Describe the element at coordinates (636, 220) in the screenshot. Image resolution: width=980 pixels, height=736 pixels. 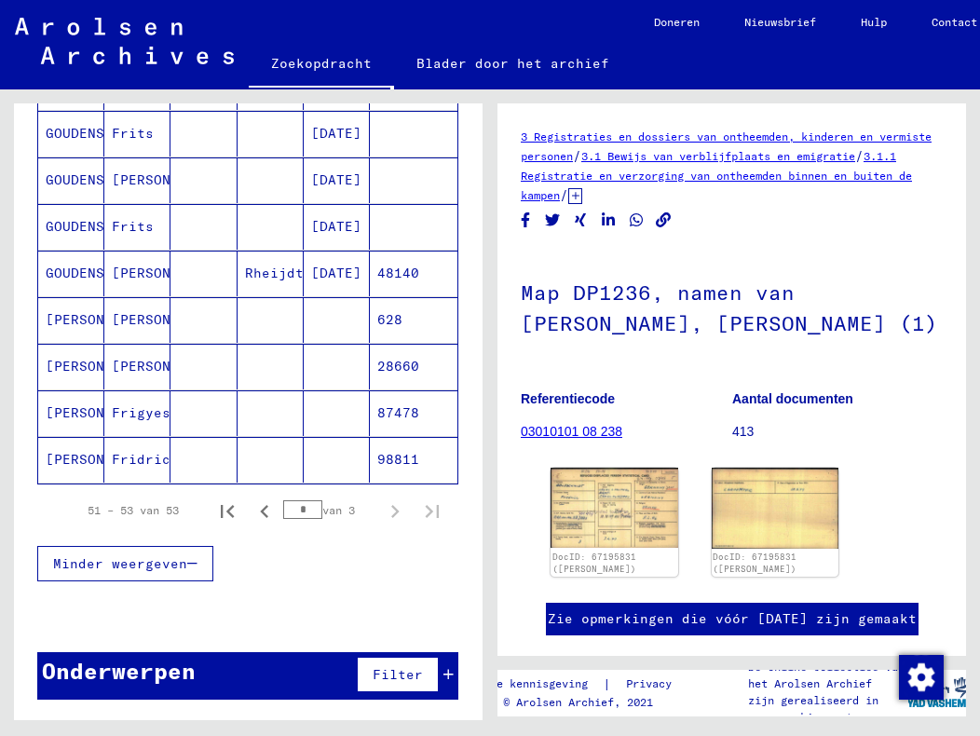
I see `button: Delen op WhatsApp` at that location.